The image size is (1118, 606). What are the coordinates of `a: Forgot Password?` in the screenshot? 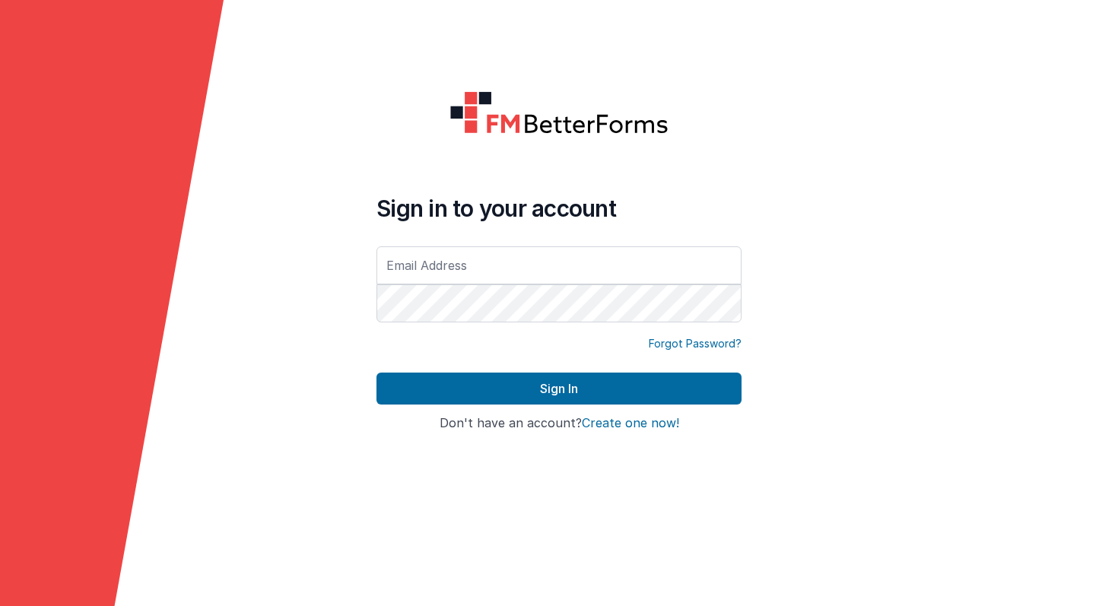 It's located at (695, 344).